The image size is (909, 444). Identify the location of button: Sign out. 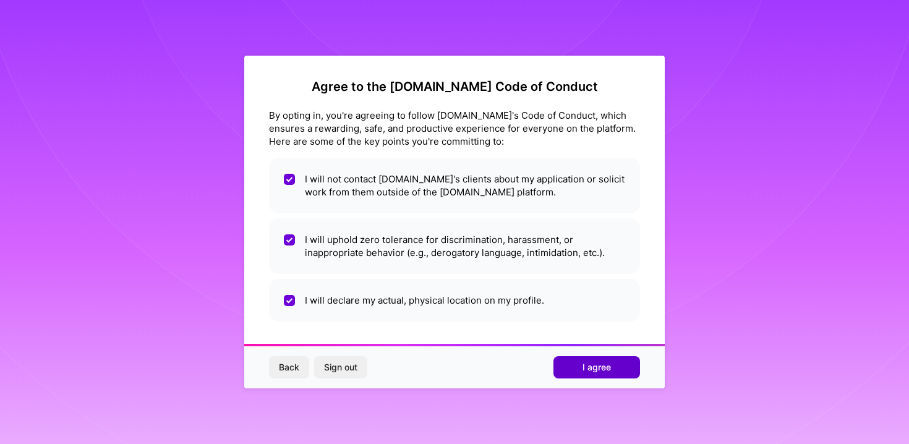
(341, 367).